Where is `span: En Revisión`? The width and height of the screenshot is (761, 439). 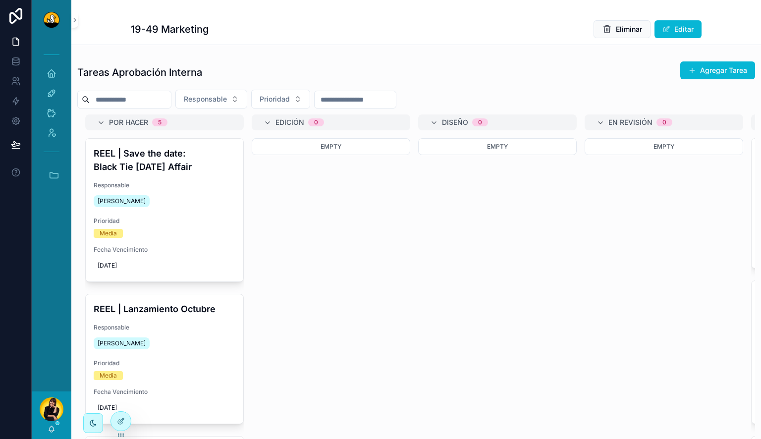 span: En Revisión is located at coordinates (630, 122).